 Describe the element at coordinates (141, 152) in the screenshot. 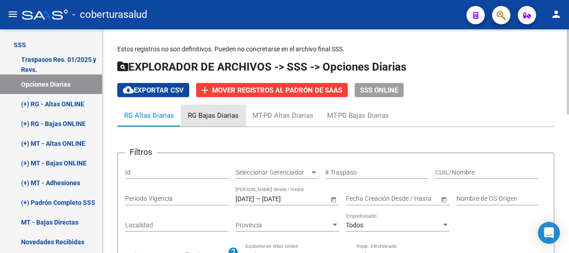

I see `h3: Filtros` at that location.